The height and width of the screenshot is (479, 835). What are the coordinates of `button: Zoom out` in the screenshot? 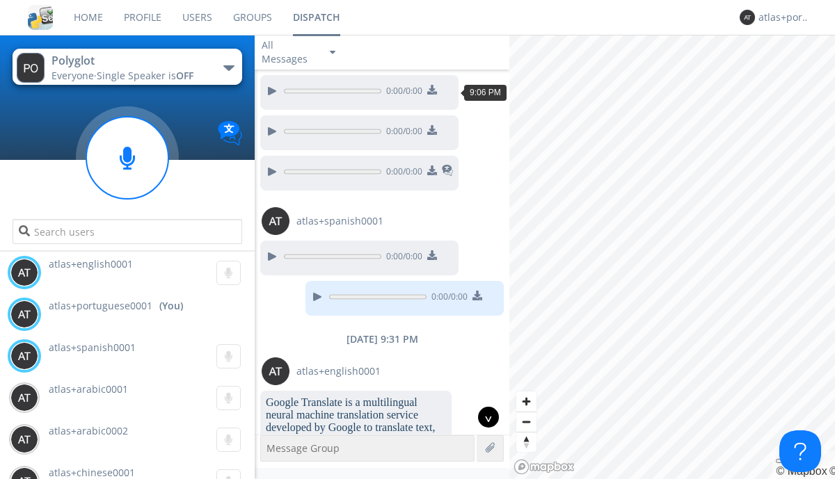 It's located at (526, 421).